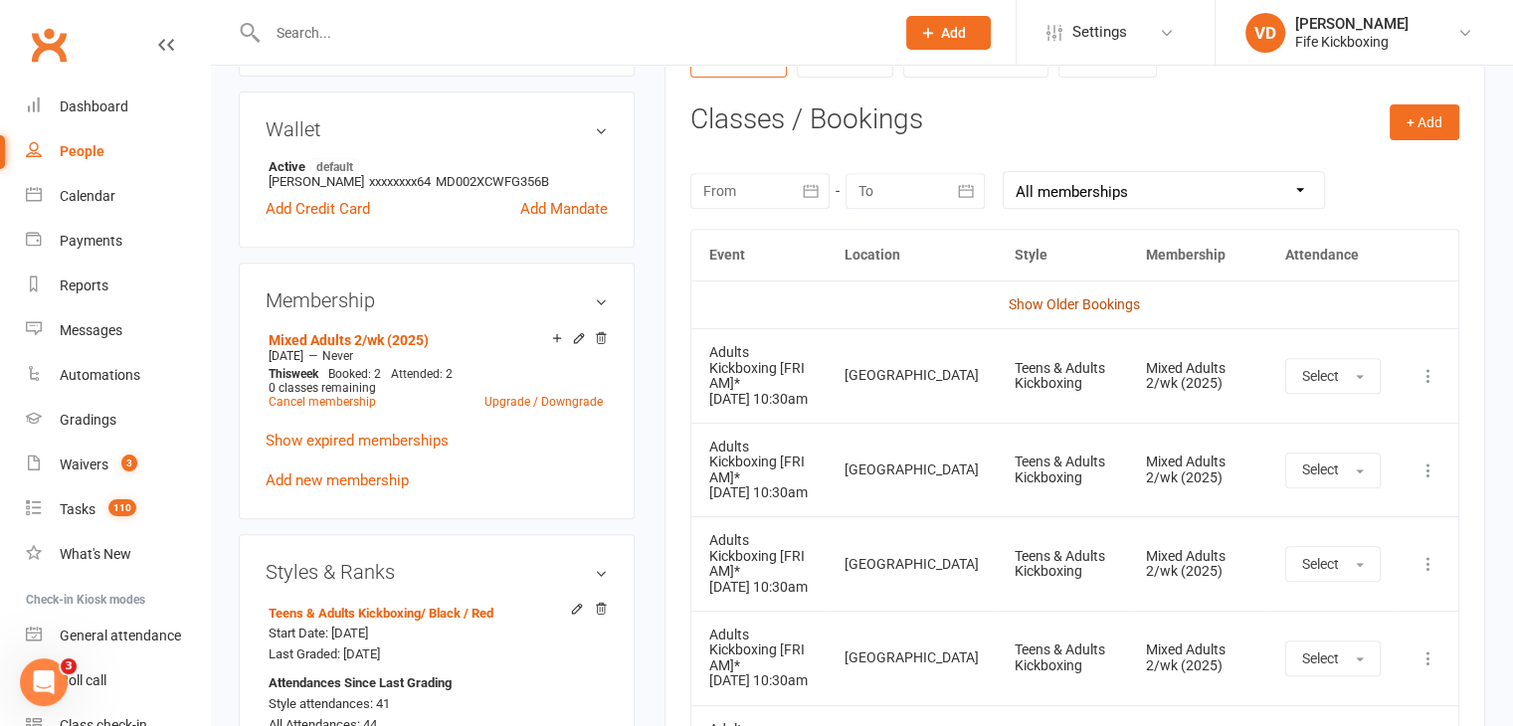  What do you see at coordinates (437, 300) in the screenshot?
I see `h3: Membership` at bounding box center [437, 300].